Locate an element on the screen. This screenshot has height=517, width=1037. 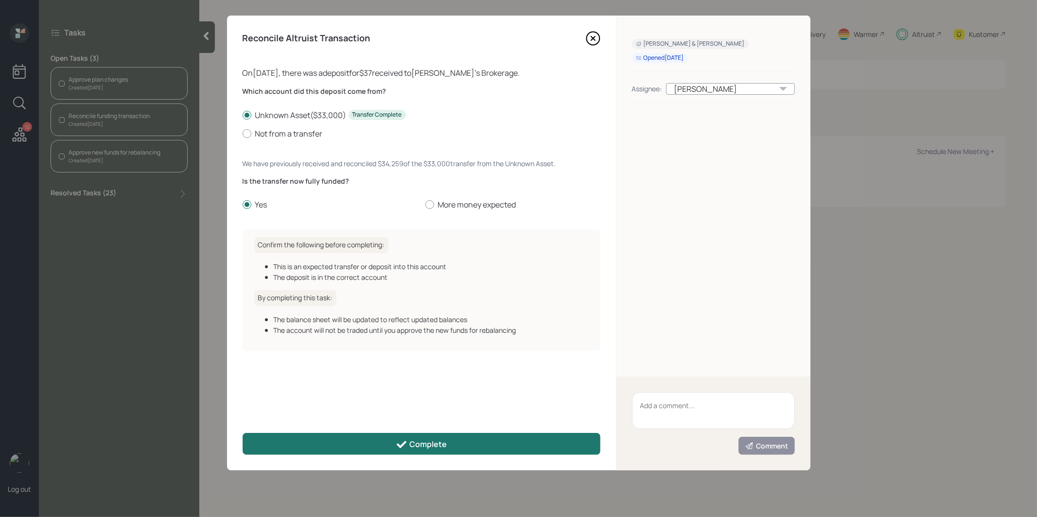
label: Yes is located at coordinates (330, 205).